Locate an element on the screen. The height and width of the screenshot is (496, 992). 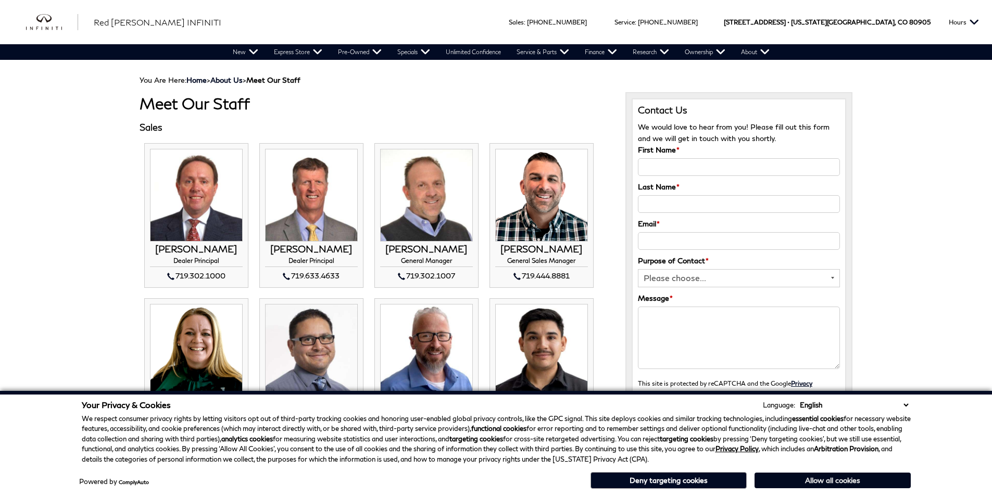
select: Language Select is located at coordinates (854, 405).